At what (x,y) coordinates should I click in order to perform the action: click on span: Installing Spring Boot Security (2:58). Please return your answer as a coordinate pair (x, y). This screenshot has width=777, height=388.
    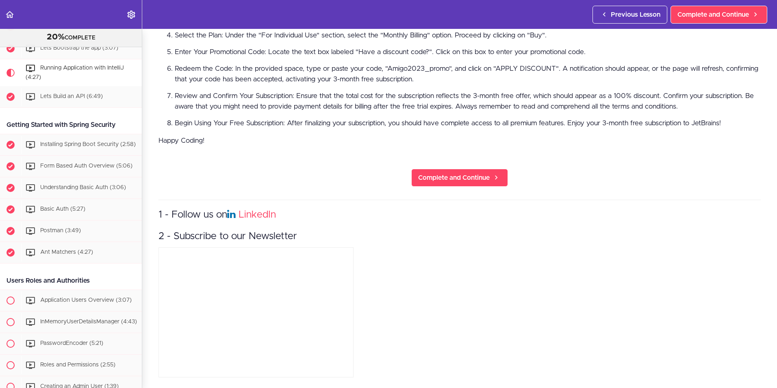
    Looking at the image, I should click on (88, 144).